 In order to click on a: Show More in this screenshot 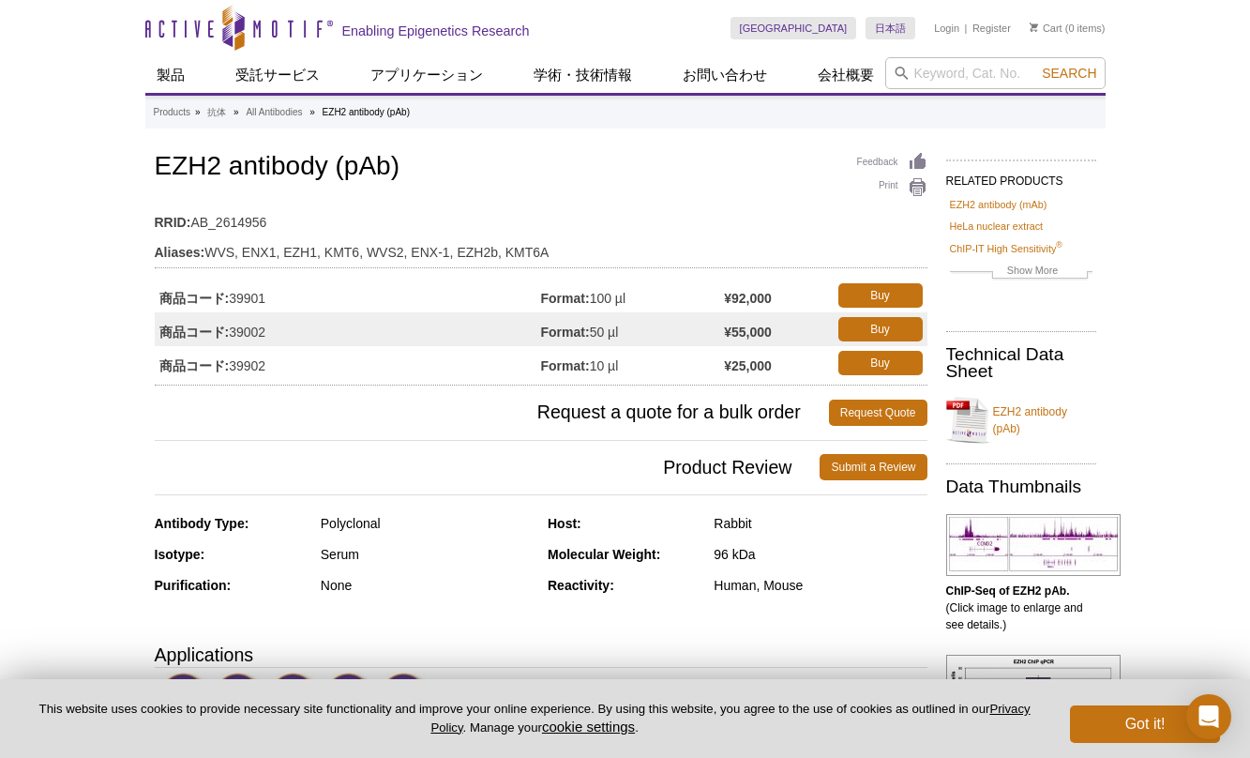, I will do `click(1021, 272)`.